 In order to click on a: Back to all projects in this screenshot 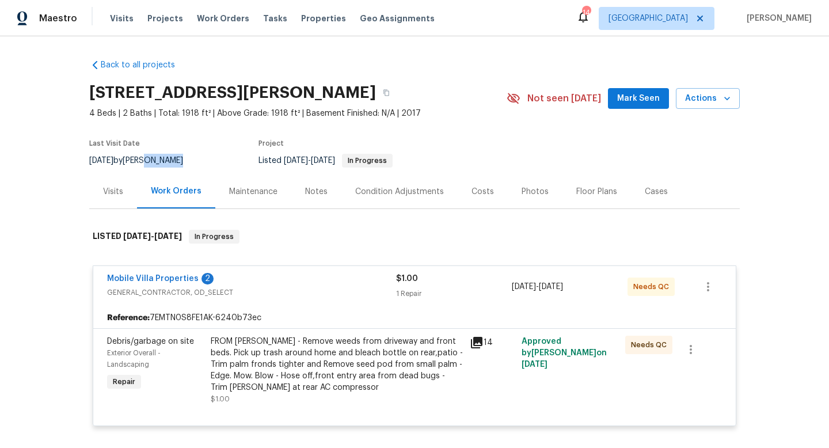, I will do `click(145, 65)`.